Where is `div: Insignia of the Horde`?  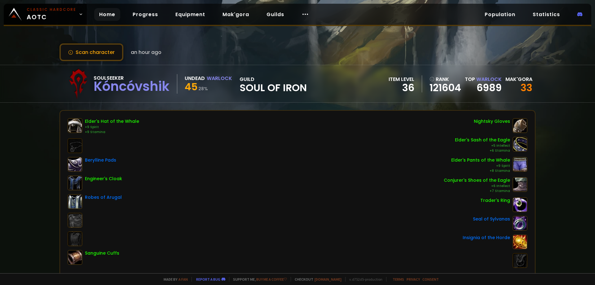 div: Insignia of the Horde is located at coordinates (486, 237).